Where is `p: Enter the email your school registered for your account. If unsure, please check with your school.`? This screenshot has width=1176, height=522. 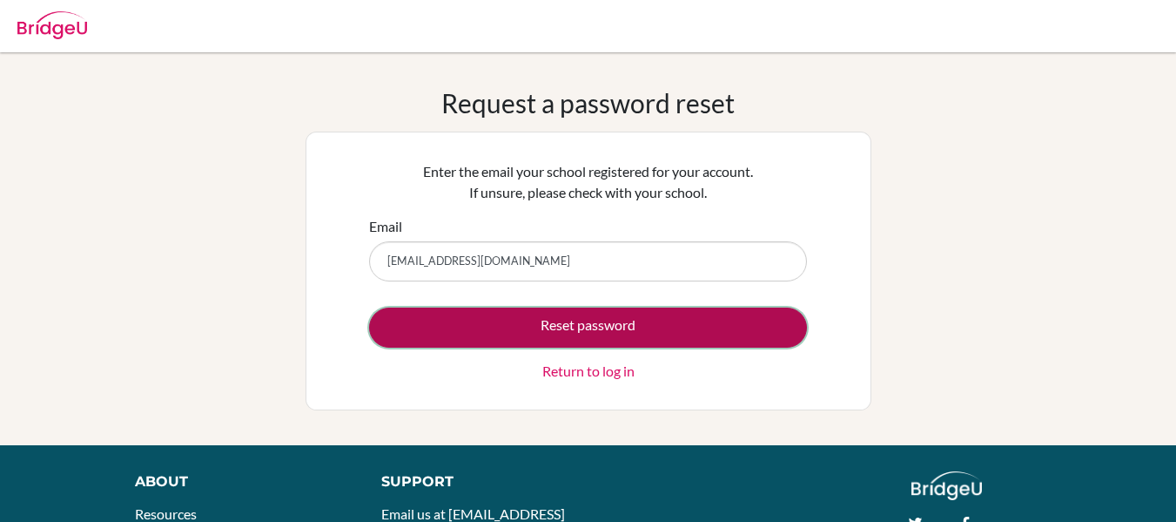
p: Enter the email your school registered for your account. If unsure, please check with your school. is located at coordinates (588, 182).